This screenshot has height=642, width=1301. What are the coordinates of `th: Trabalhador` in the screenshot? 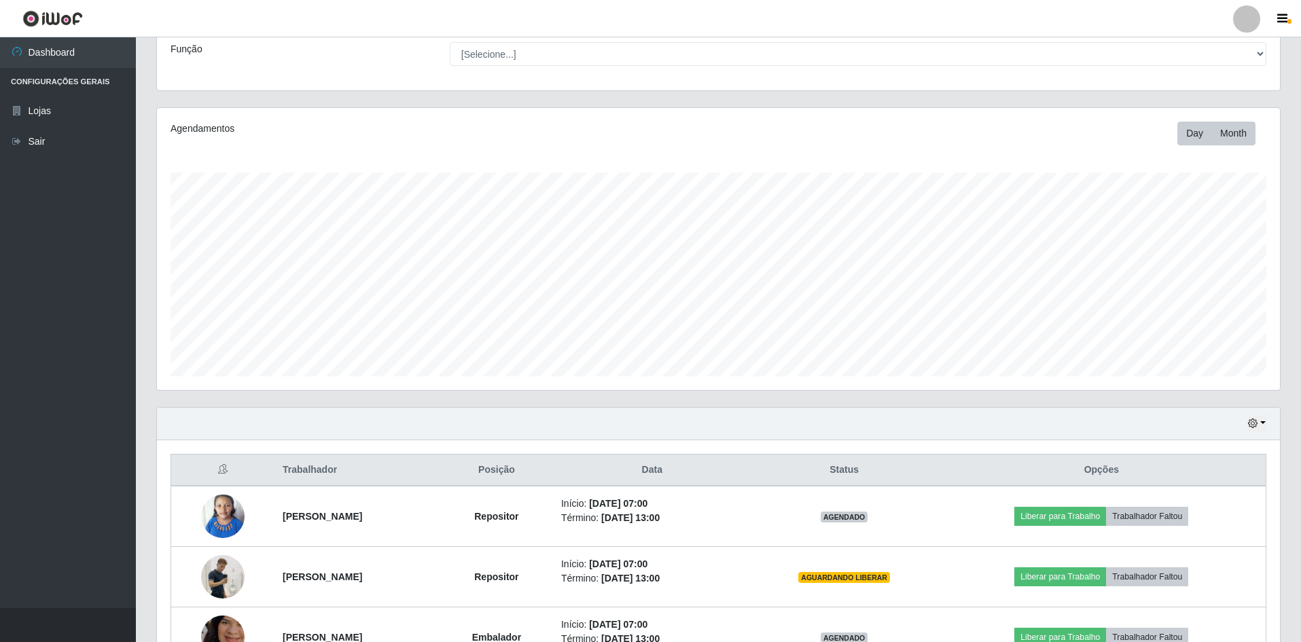 It's located at (357, 470).